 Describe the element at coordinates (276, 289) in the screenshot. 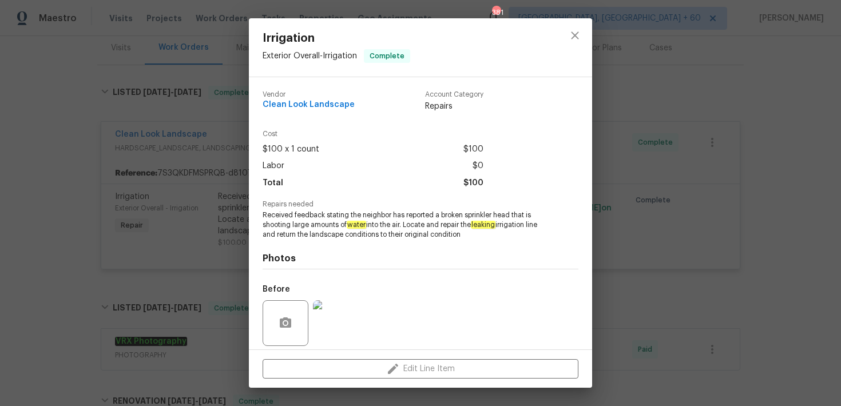

I see `h5: Before` at that location.